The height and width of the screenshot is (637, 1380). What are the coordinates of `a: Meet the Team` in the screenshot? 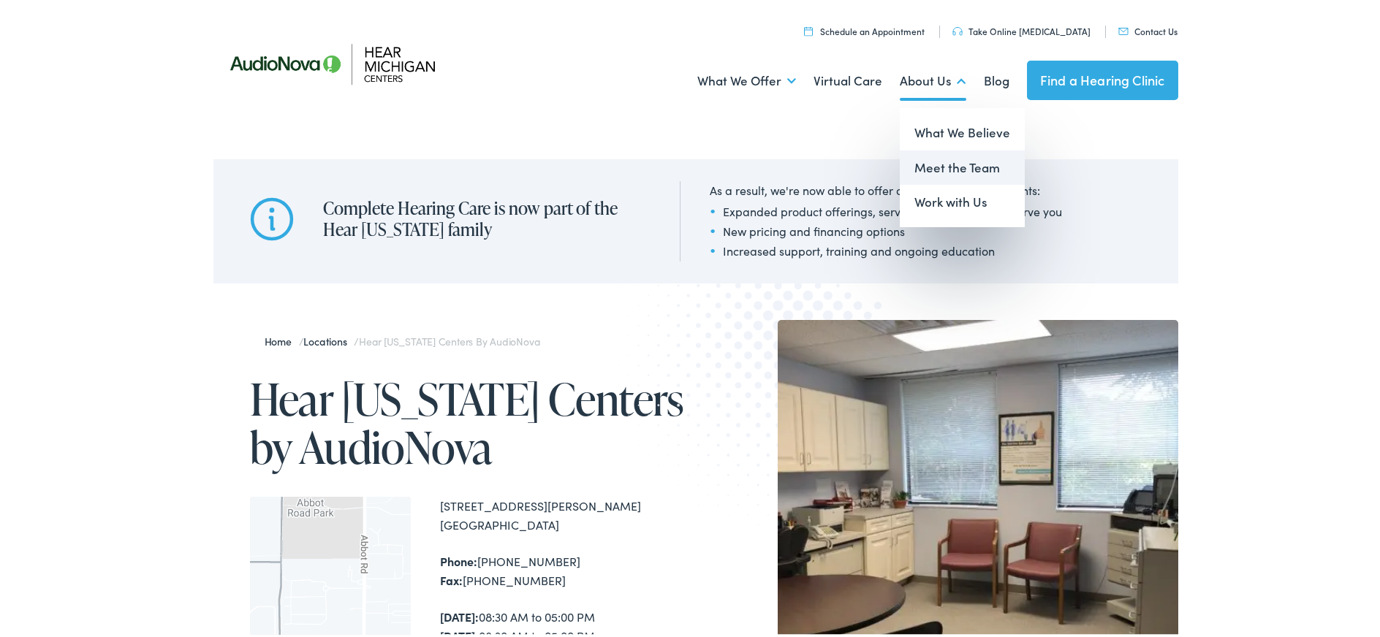 It's located at (962, 166).